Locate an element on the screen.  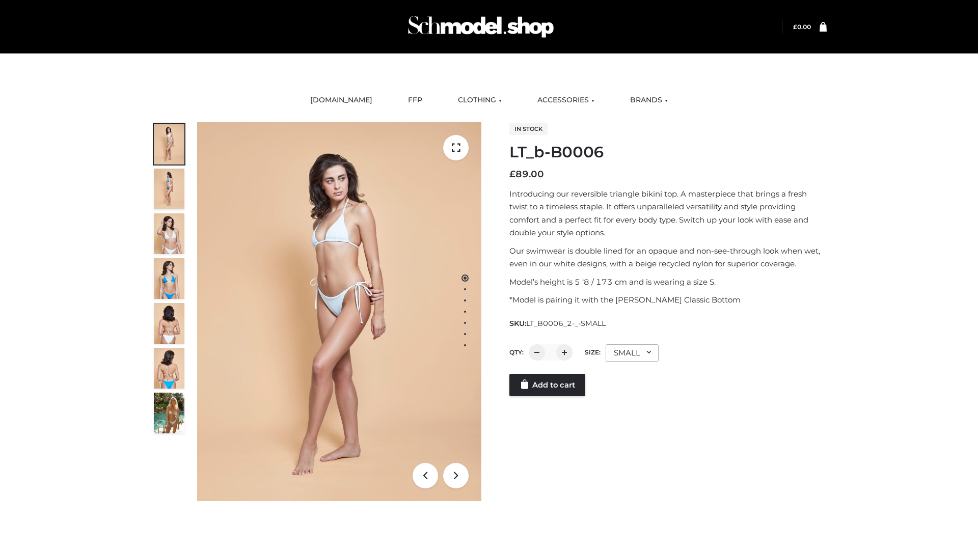
label: QTY: is located at coordinates (517, 352).